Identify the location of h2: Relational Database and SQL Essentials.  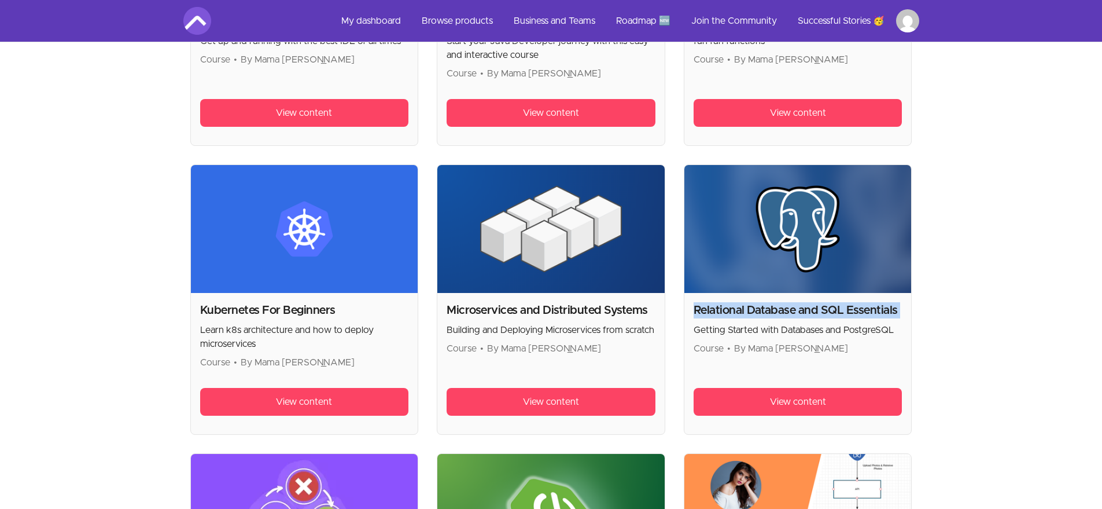
(798, 310).